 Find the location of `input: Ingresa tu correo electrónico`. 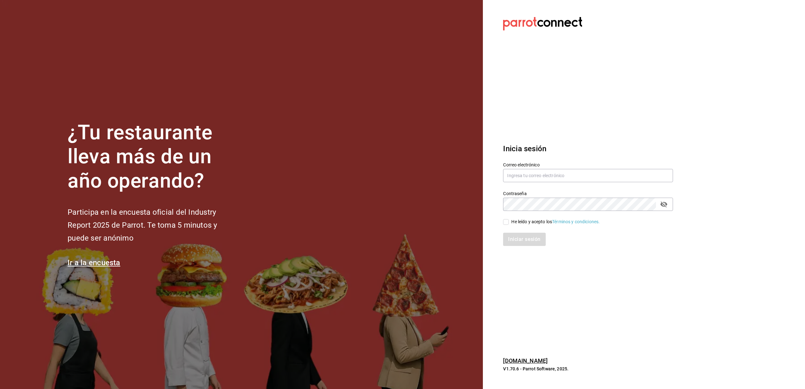

input: Ingresa tu correo electrónico is located at coordinates (588, 176).